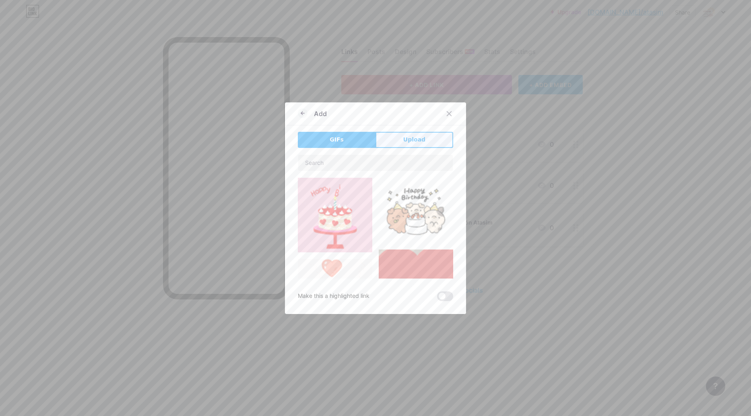 Image resolution: width=751 pixels, height=416 pixels. I want to click on span: Upload, so click(414, 139).